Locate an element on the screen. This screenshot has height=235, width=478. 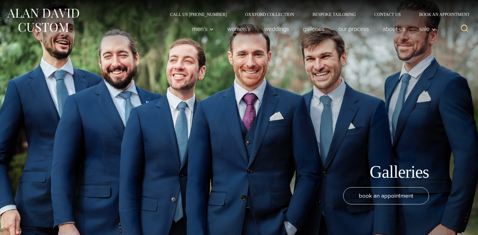
img: Alan David Custom is located at coordinates (43, 20).